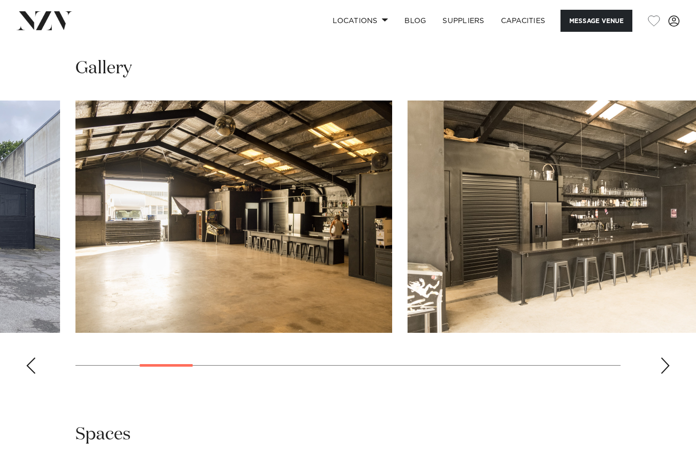 This screenshot has height=460, width=696. I want to click on h2: Gallery, so click(104, 68).